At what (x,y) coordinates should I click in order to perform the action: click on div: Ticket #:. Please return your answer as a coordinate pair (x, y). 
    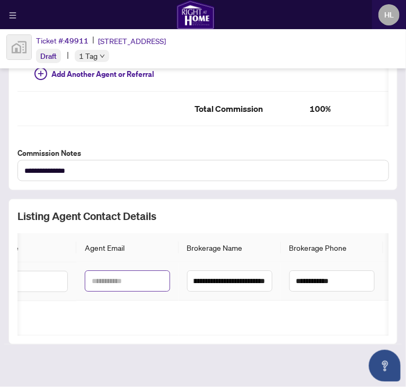
    Looking at the image, I should click on (62, 40).